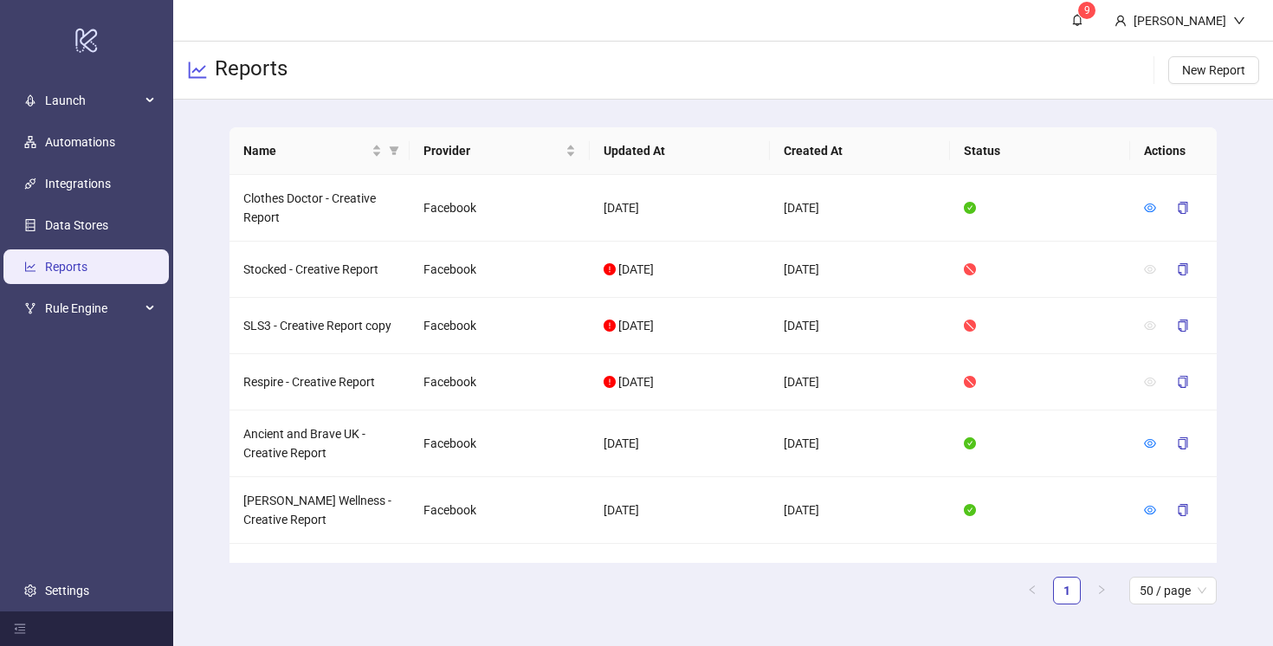 The width and height of the screenshot is (1273, 646). What do you see at coordinates (1214, 70) in the screenshot?
I see `span: New Report` at bounding box center [1214, 70].